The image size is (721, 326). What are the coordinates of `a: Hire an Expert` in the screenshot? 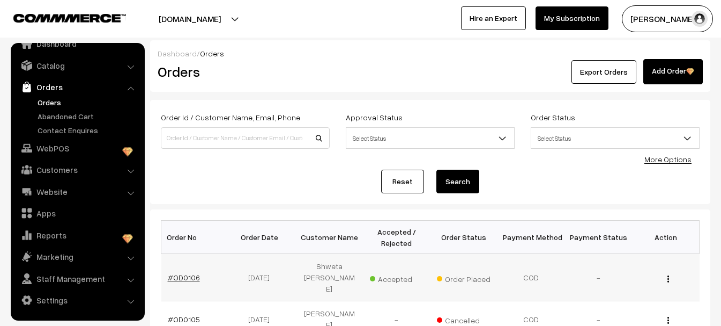 It's located at (493, 18).